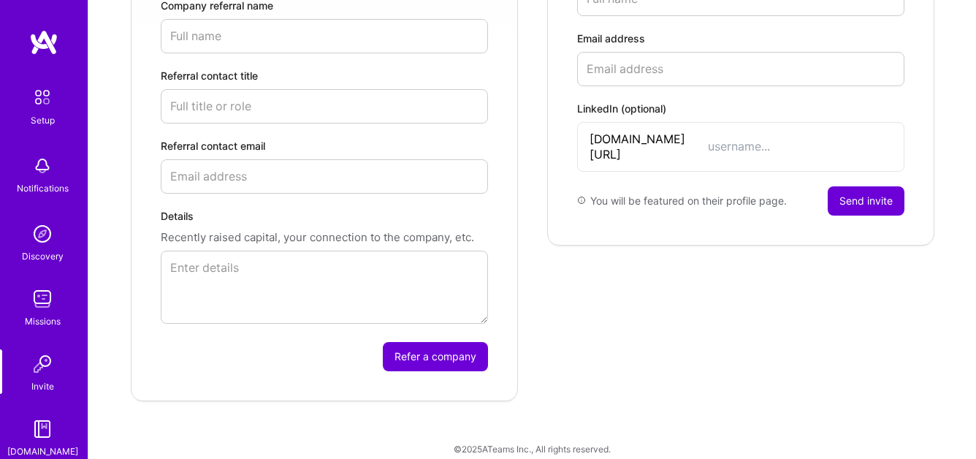 The width and height of the screenshot is (976, 459). What do you see at coordinates (42, 321) in the screenshot?
I see `div: Missions` at bounding box center [42, 321].